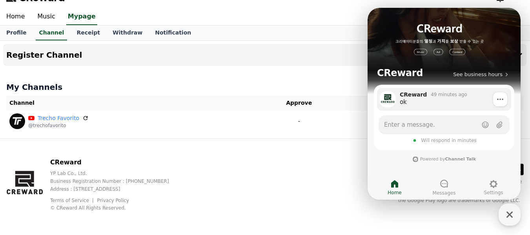 This screenshot has height=235, width=530. I want to click on div: 49 minutes ago, so click(81, 87).